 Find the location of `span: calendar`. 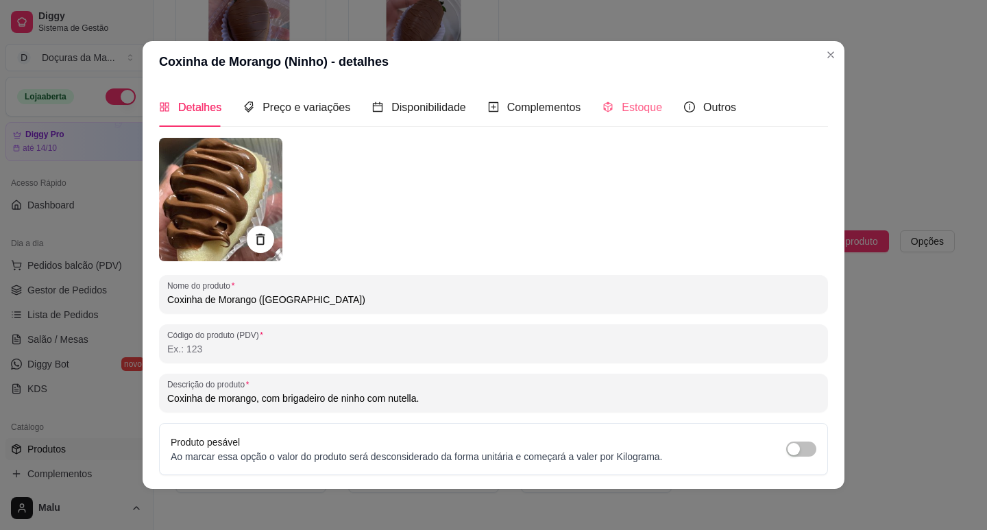

span: calendar is located at coordinates (377, 107).